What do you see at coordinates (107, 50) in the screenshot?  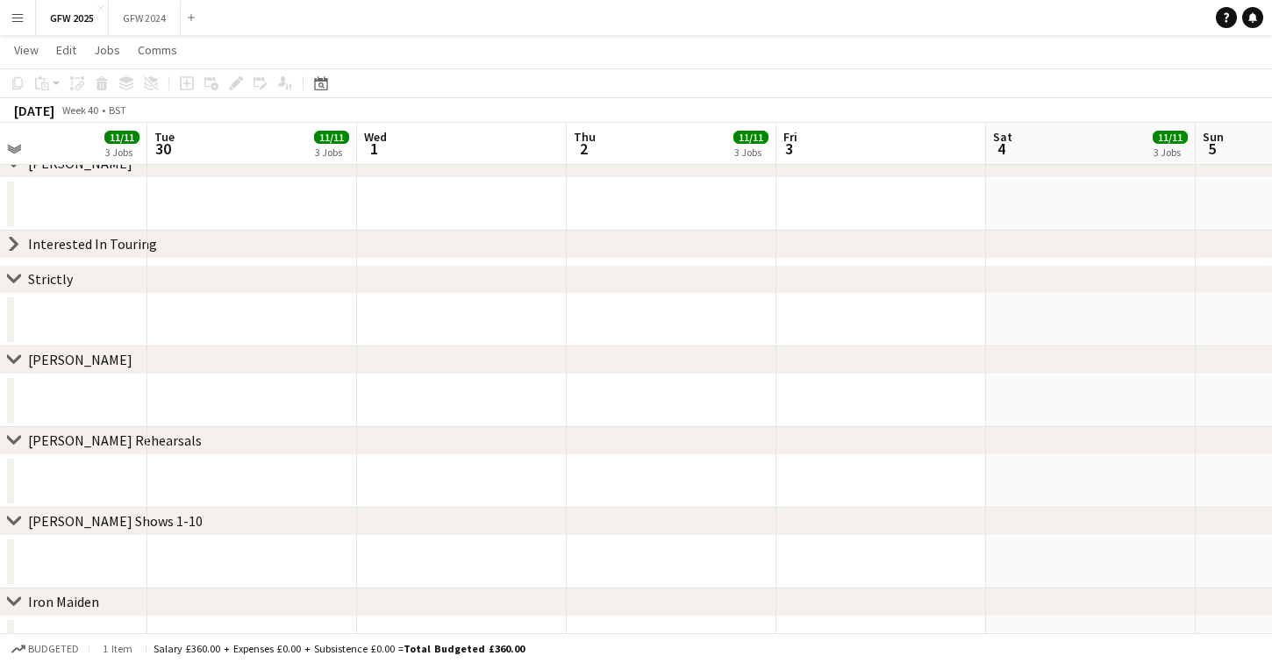 I see `span: Jobs` at bounding box center [107, 50].